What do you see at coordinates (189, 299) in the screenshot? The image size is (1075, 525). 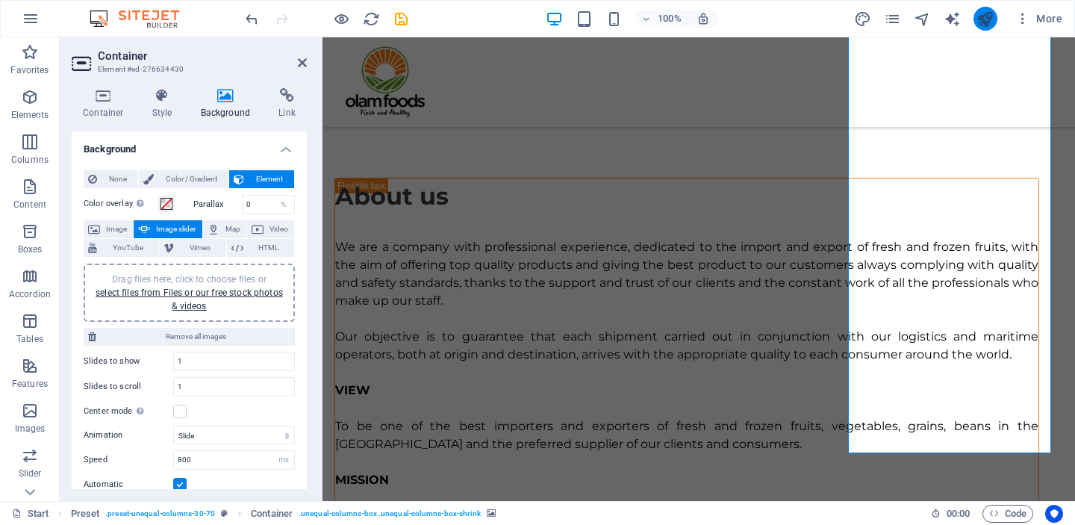 I see `a: select files from Files or our free stock photos & videos` at bounding box center [189, 299].